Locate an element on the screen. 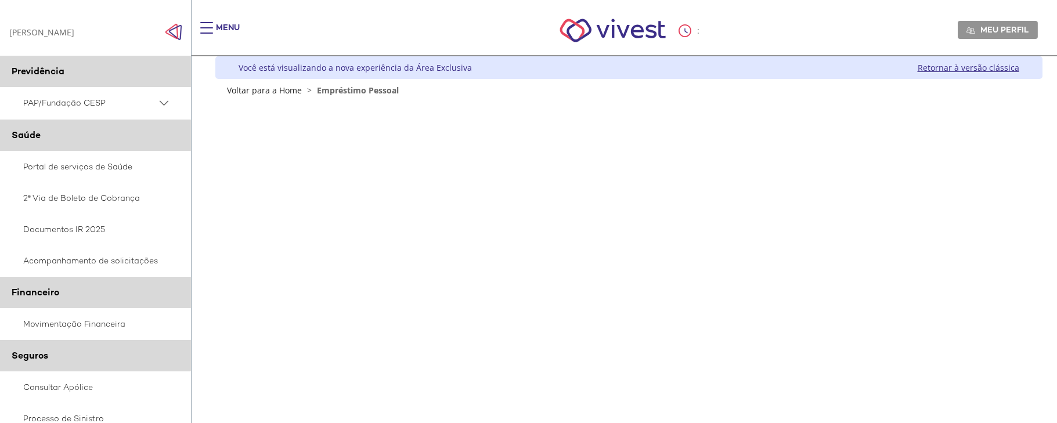 The image size is (1057, 423). div: Menu is located at coordinates (228, 34).